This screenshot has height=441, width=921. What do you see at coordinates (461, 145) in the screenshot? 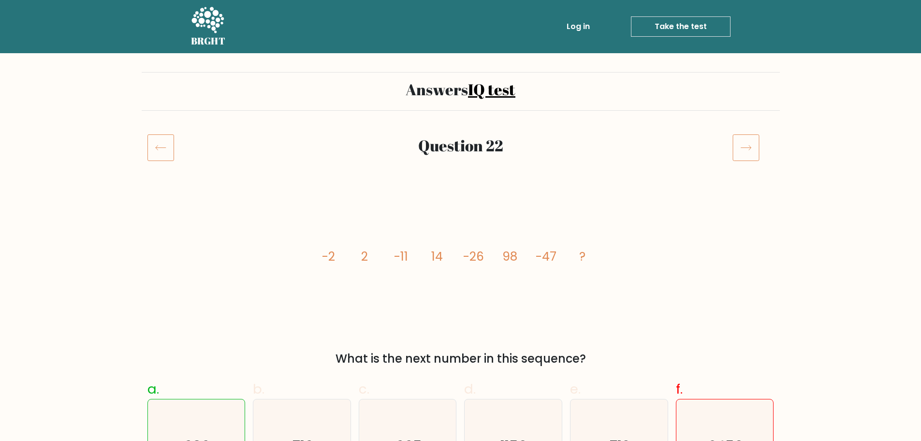
I see `h2: Question 22` at bounding box center [461, 145].